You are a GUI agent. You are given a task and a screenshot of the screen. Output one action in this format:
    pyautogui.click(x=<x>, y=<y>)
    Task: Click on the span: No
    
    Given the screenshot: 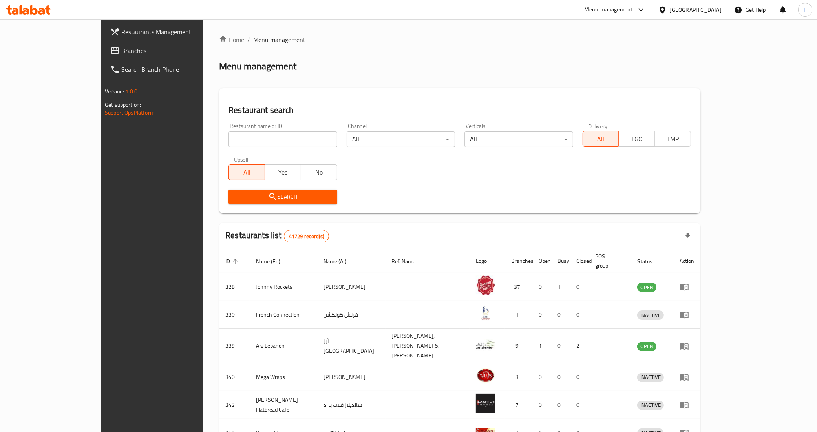 What is the action you would take?
    pyautogui.click(x=319, y=172)
    